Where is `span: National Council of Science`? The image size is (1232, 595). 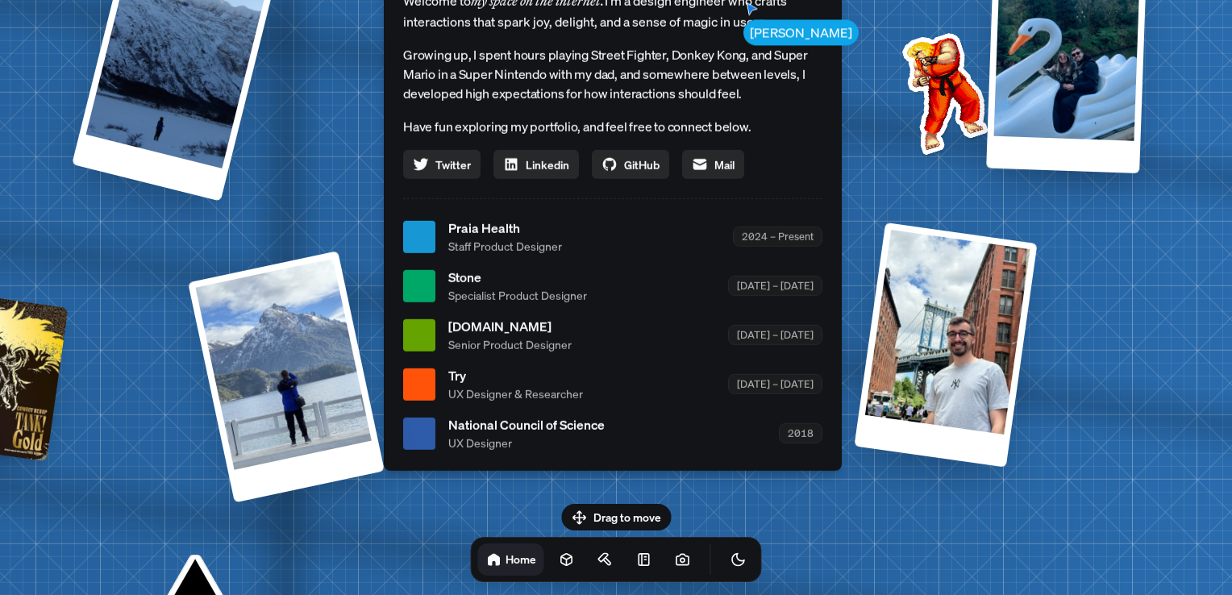
span: National Council of Science is located at coordinates (527, 425).